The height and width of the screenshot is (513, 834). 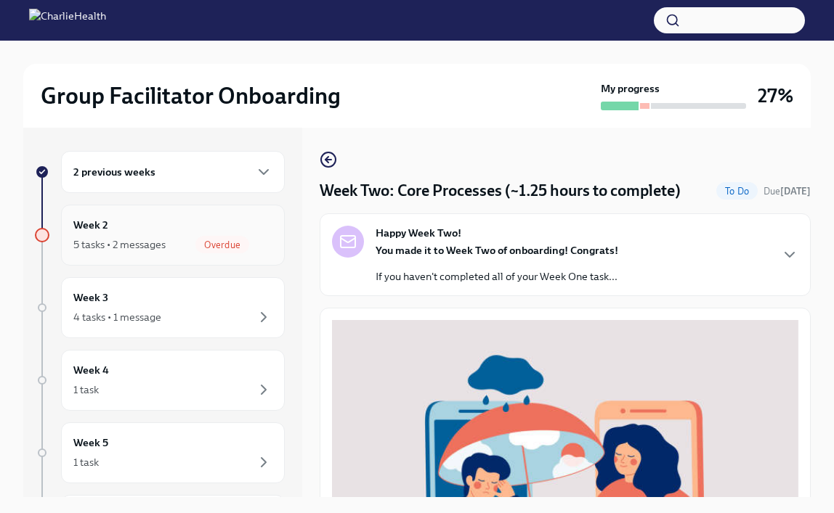 I want to click on img: CharlieHealth, so click(x=68, y=20).